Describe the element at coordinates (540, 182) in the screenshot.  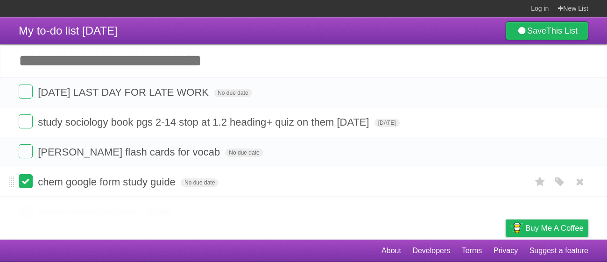
I see `label: Star task` at that location.